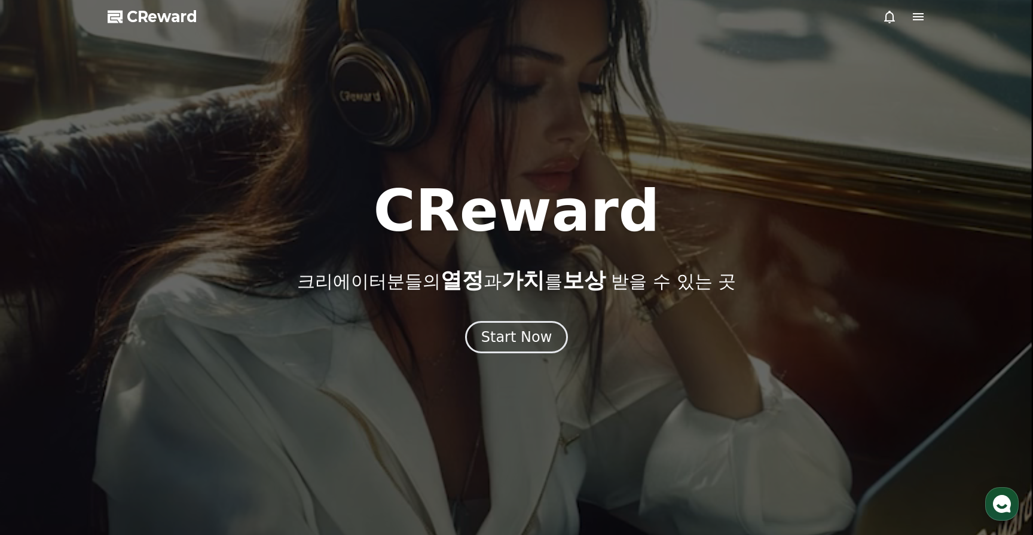  What do you see at coordinates (516, 211) in the screenshot?
I see `h1: CReward` at bounding box center [516, 211].